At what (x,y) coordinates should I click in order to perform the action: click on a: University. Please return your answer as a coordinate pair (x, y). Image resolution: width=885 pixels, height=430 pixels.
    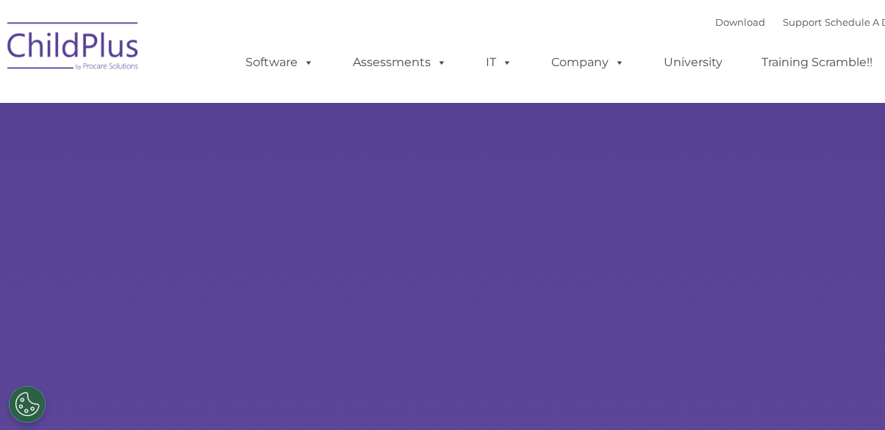
    Looking at the image, I should click on (693, 62).